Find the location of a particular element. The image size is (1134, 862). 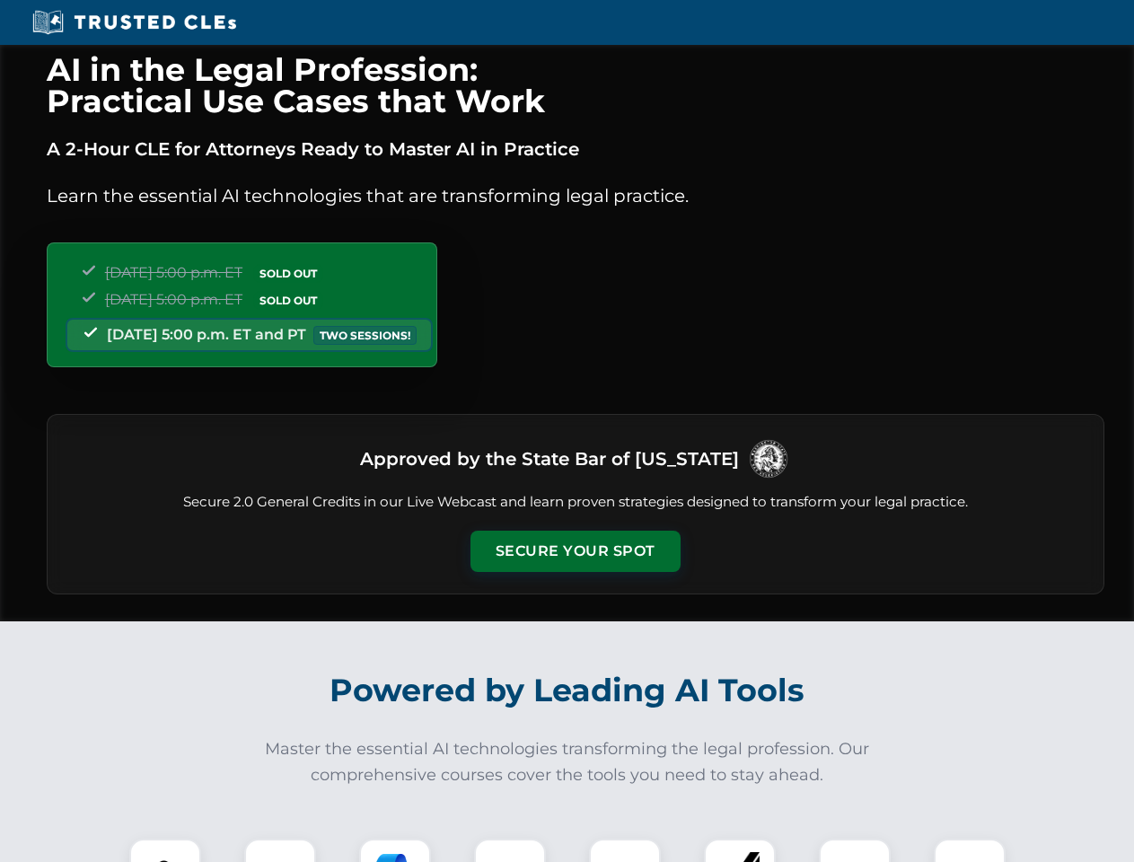

p: Learn the essential AI technologies that are transforming legal practice. is located at coordinates (576, 196).